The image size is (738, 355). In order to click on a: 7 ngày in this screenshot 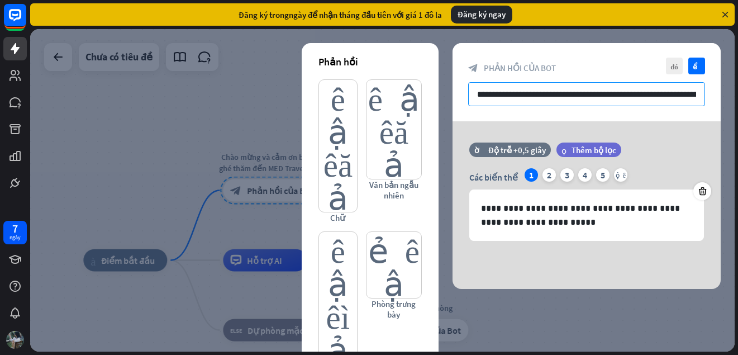, I will do `click(15, 232)`.